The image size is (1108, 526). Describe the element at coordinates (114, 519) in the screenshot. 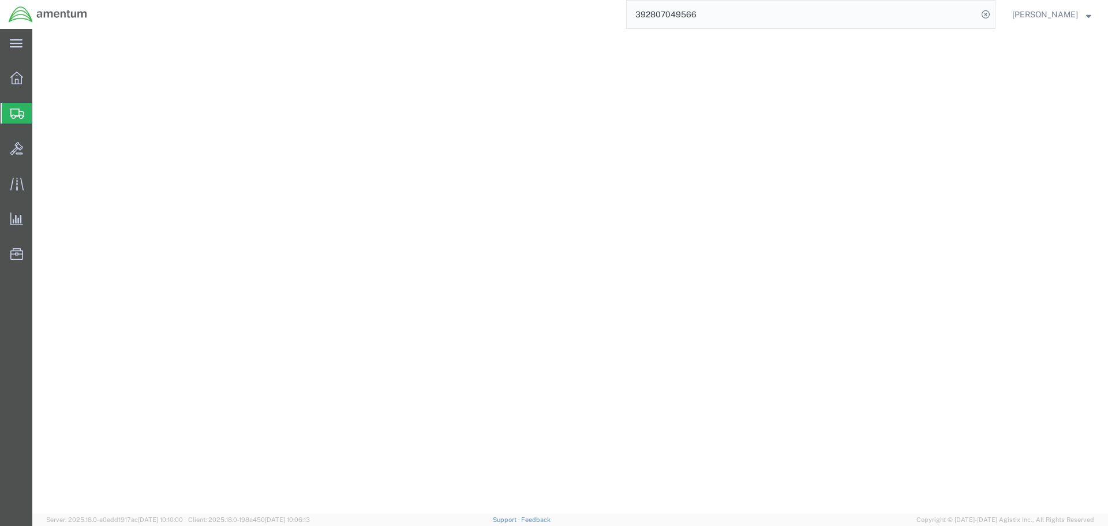

I see `span: Server: 2025.18.0-a0edd1917ac` at that location.